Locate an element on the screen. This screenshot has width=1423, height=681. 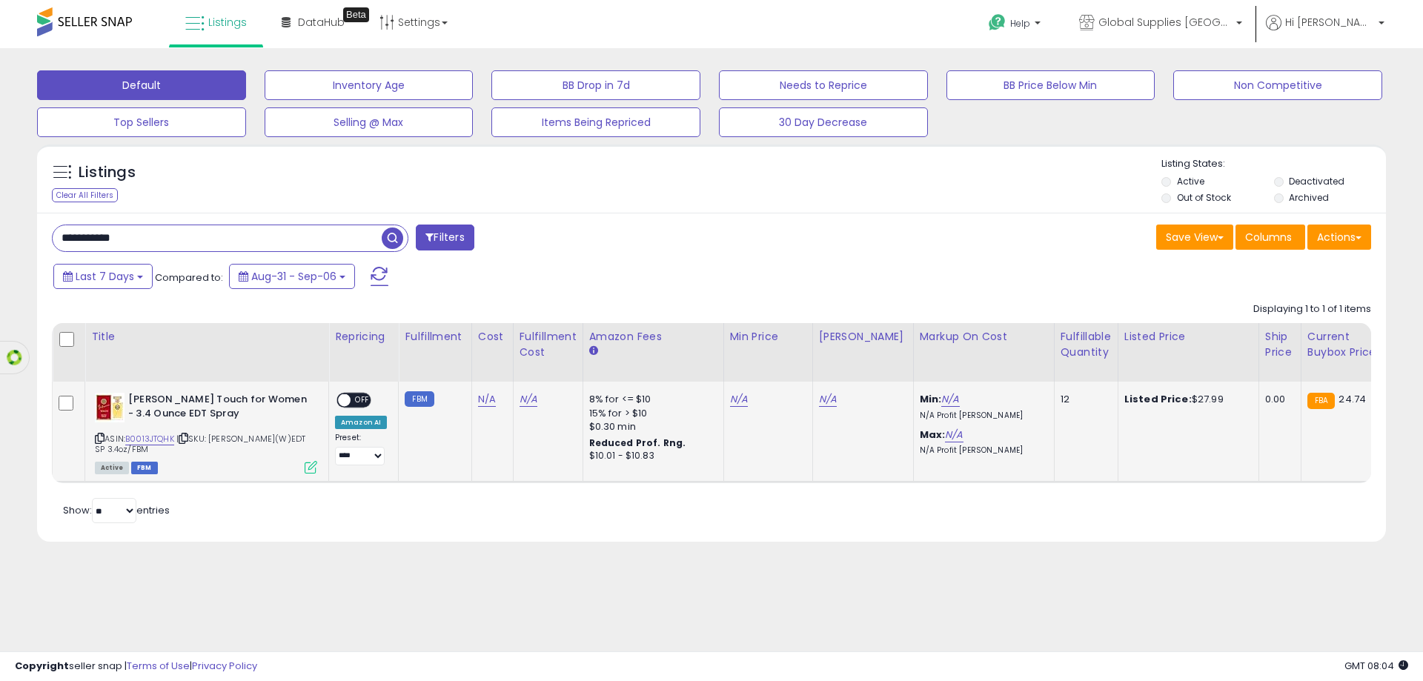
button: Aug-31 - Sep-06 is located at coordinates (292, 276).